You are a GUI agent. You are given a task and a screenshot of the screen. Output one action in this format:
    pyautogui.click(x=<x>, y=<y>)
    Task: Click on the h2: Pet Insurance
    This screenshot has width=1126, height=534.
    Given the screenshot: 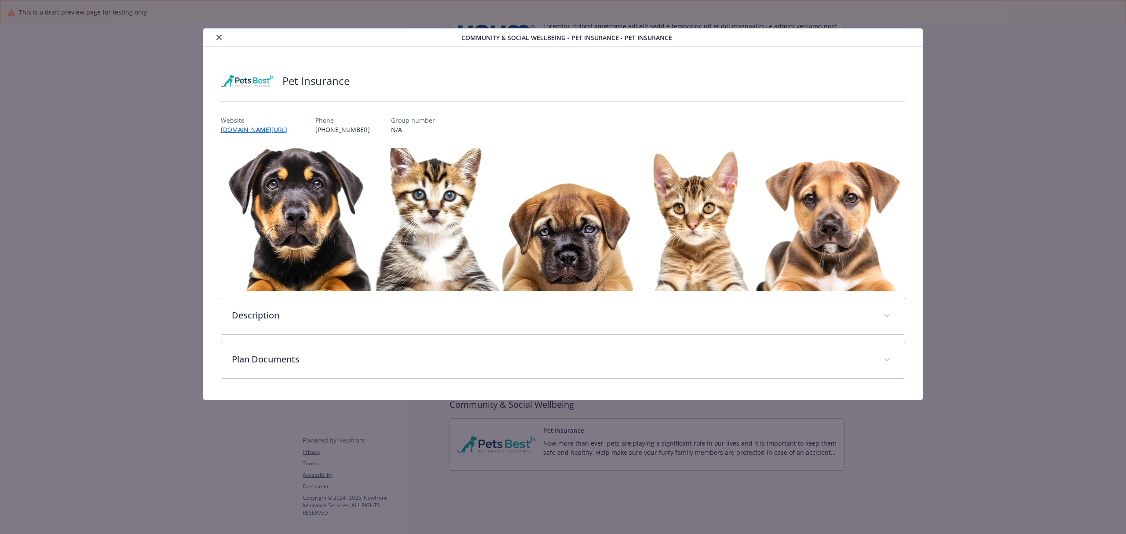 What is the action you would take?
    pyautogui.click(x=316, y=81)
    